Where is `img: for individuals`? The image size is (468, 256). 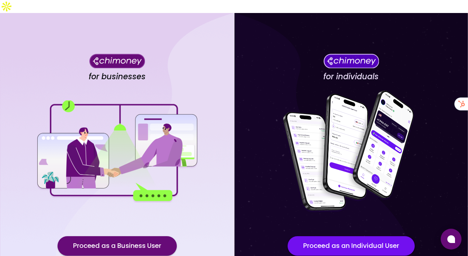 img: for individuals is located at coordinates (351, 152).